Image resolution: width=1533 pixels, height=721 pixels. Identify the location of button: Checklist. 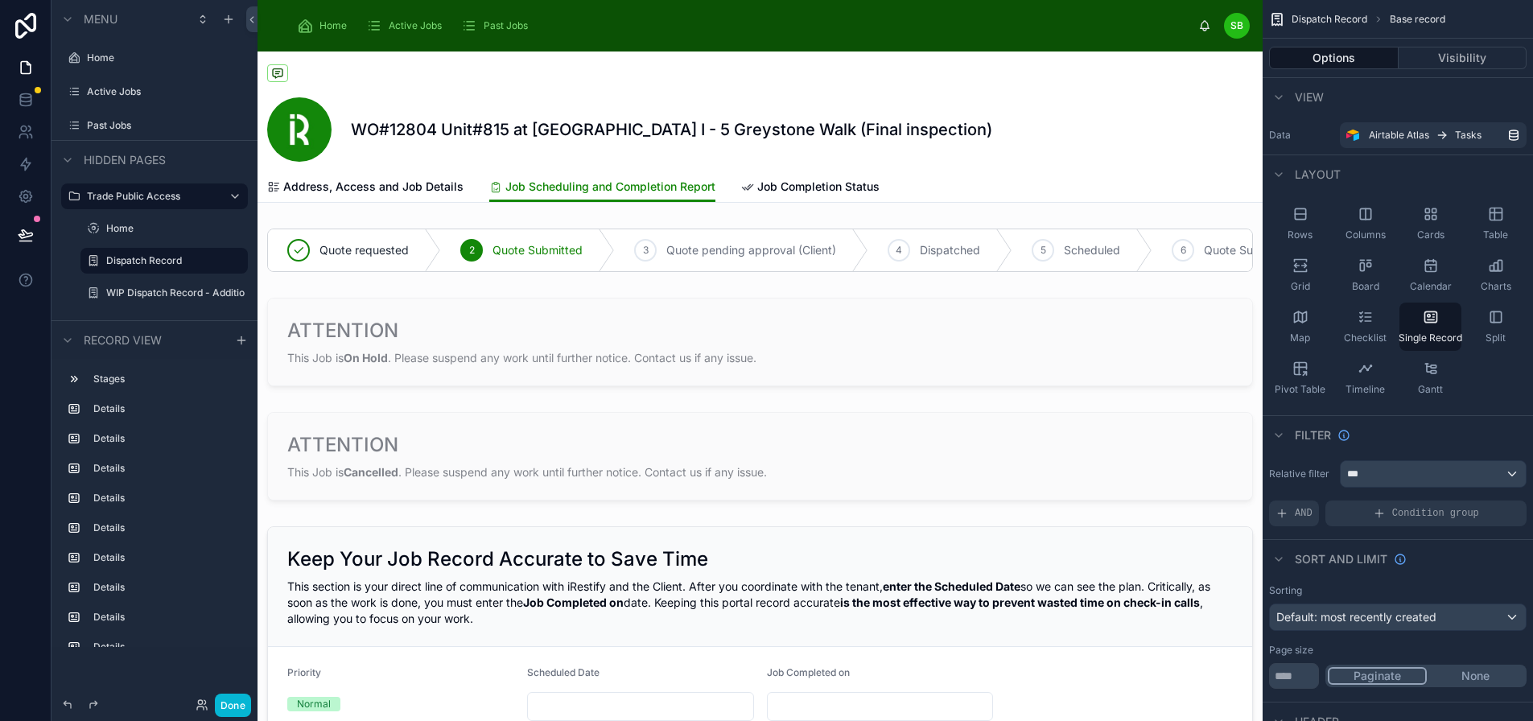
(1364, 327).